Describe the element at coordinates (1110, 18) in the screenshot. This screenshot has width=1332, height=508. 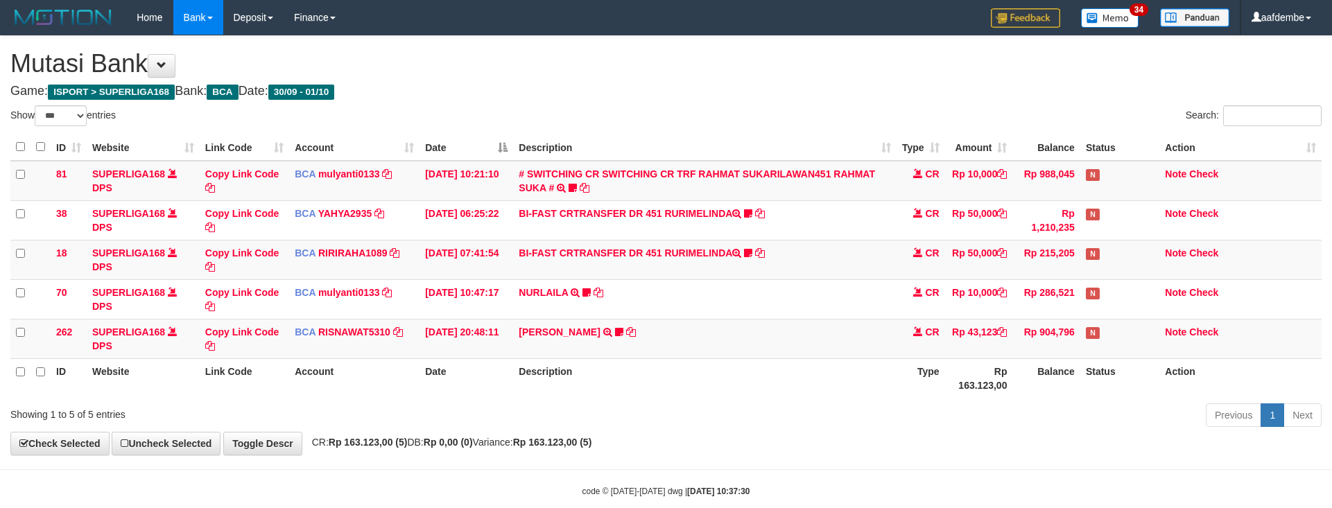
I see `img: Button%20Memo.svg` at that location.